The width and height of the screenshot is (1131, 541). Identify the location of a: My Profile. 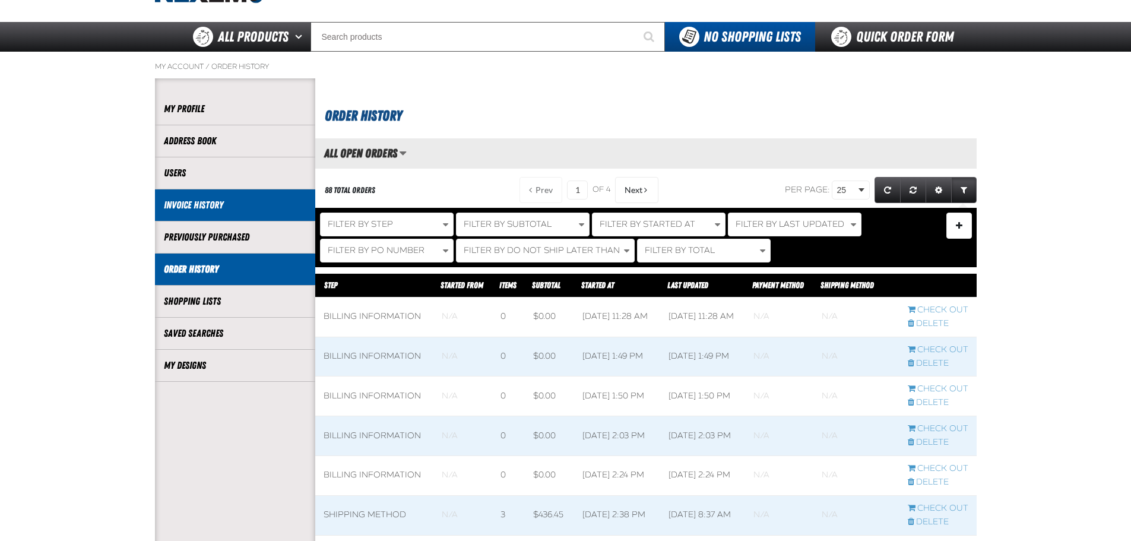
(235, 109).